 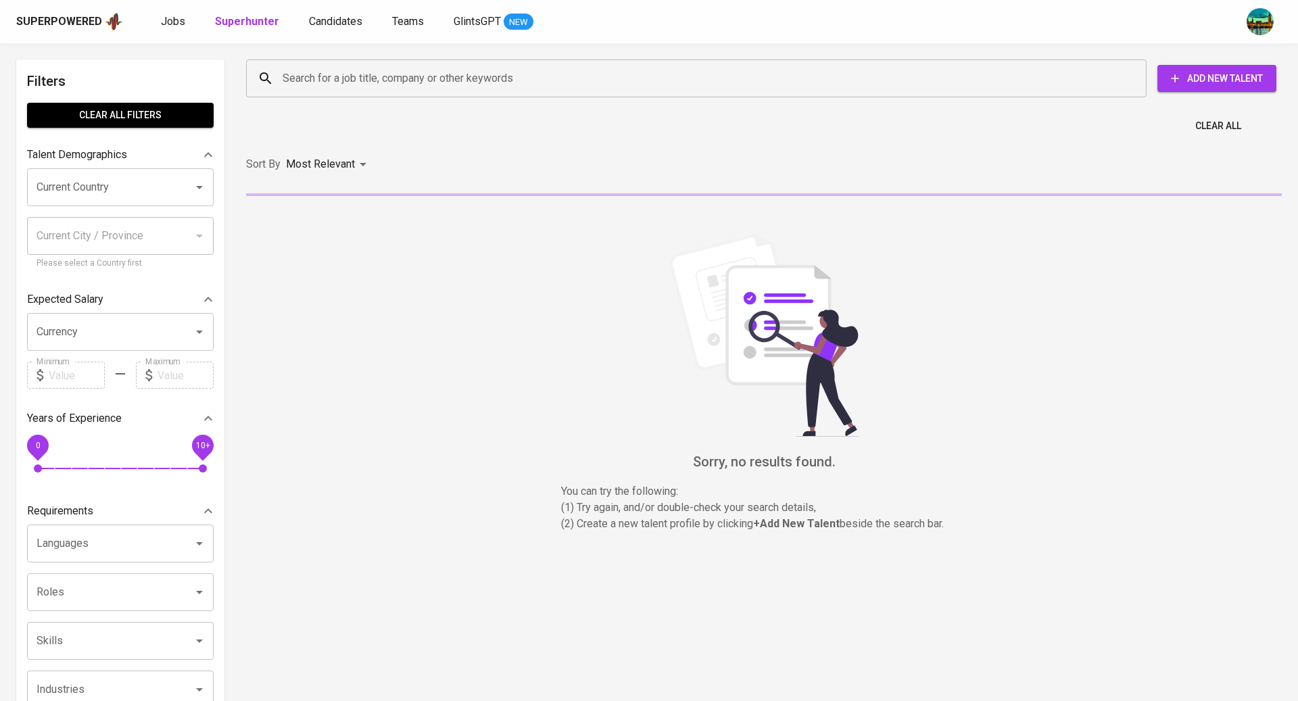 I want to click on p: (2) Create a new talent profile by clicking beside the search bar., so click(x=764, y=524).